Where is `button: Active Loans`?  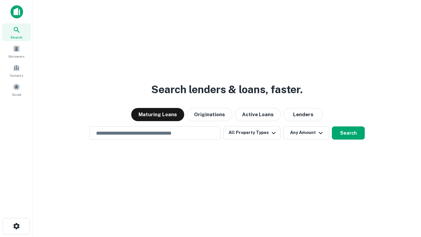
button: Active Loans is located at coordinates (258, 114).